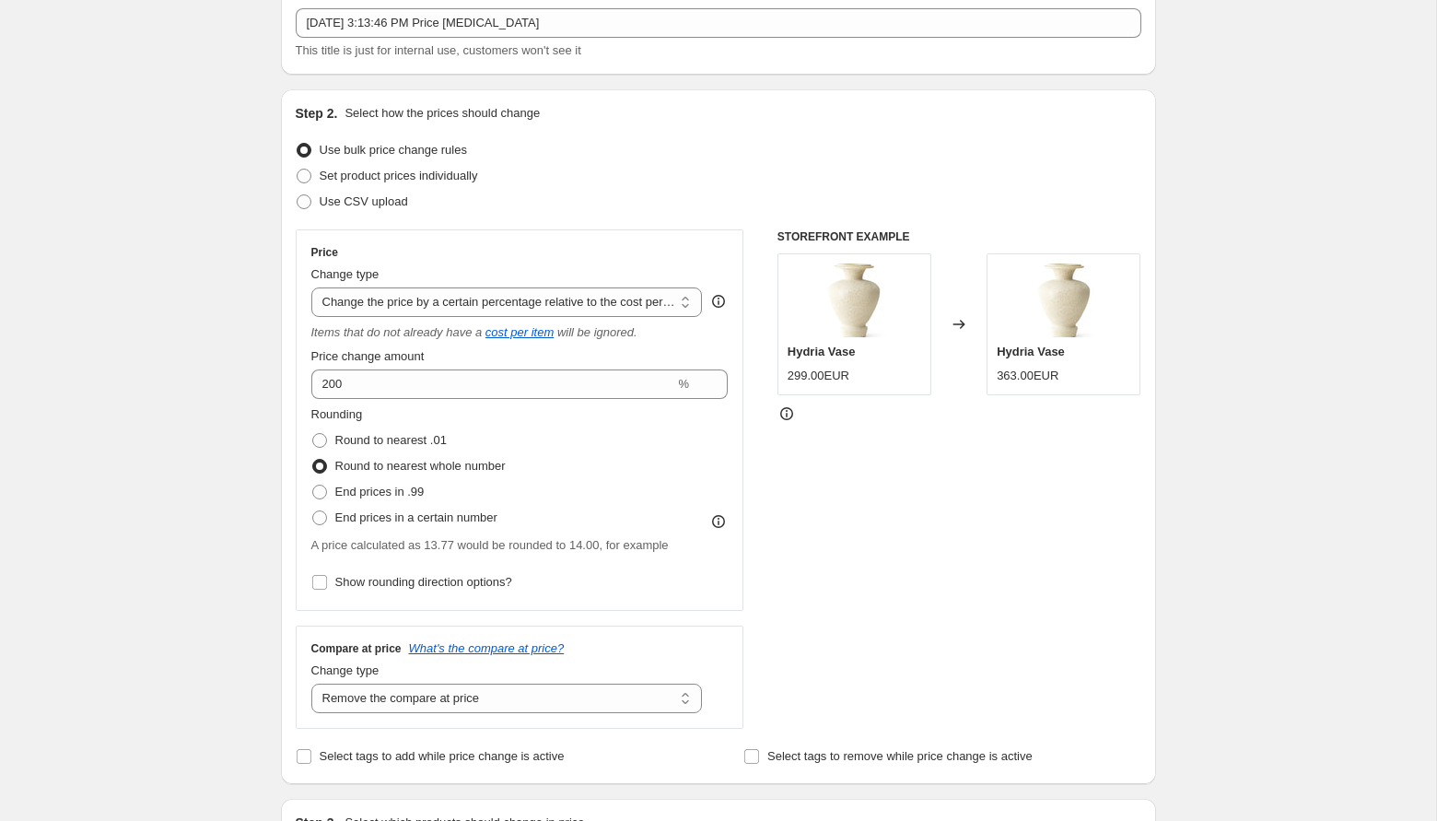 The image size is (1437, 821). I want to click on i: Items that do not already have a, so click(397, 332).